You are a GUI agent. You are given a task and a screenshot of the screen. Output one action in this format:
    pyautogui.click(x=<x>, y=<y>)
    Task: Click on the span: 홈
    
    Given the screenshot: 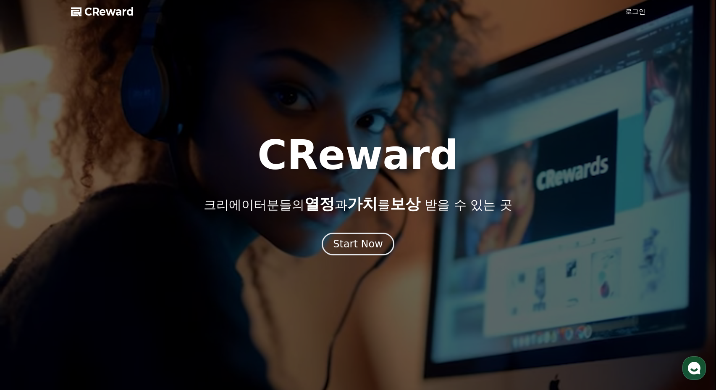 What is the action you would take?
    pyautogui.click(x=29, y=282)
    